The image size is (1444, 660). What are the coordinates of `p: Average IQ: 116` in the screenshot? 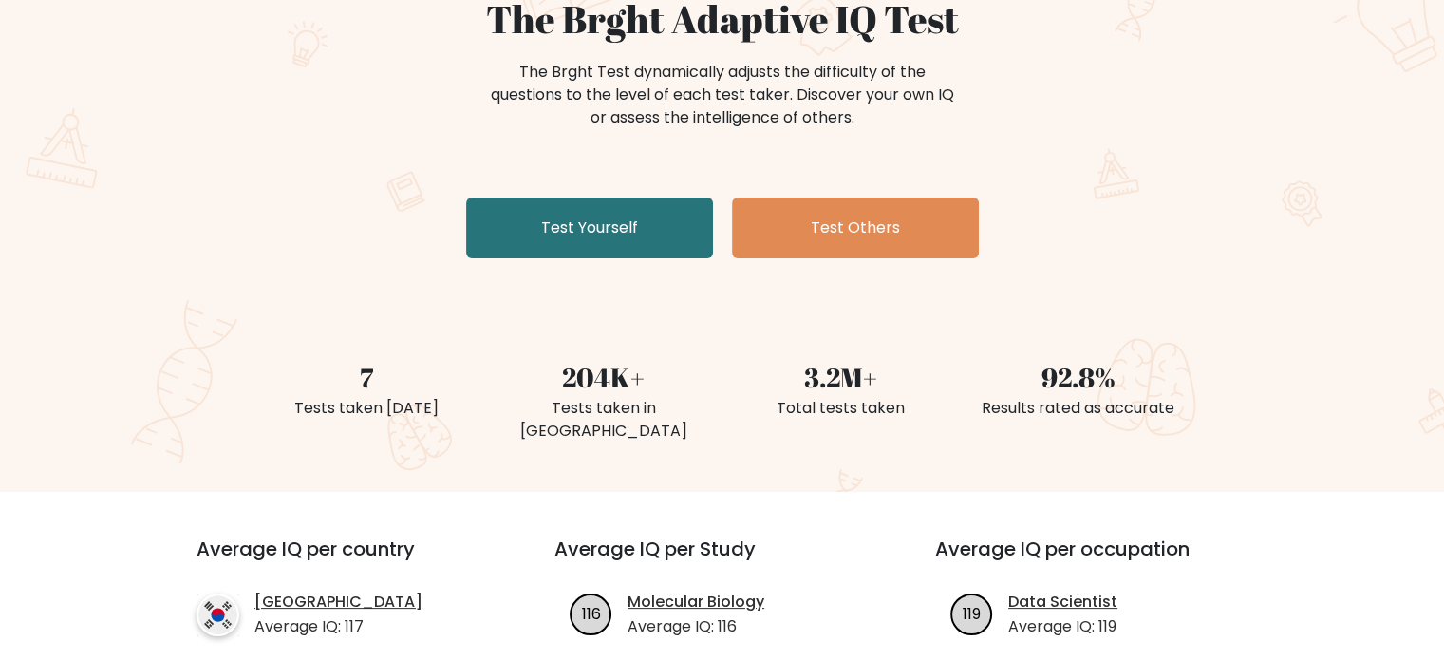 It's located at (696, 626).